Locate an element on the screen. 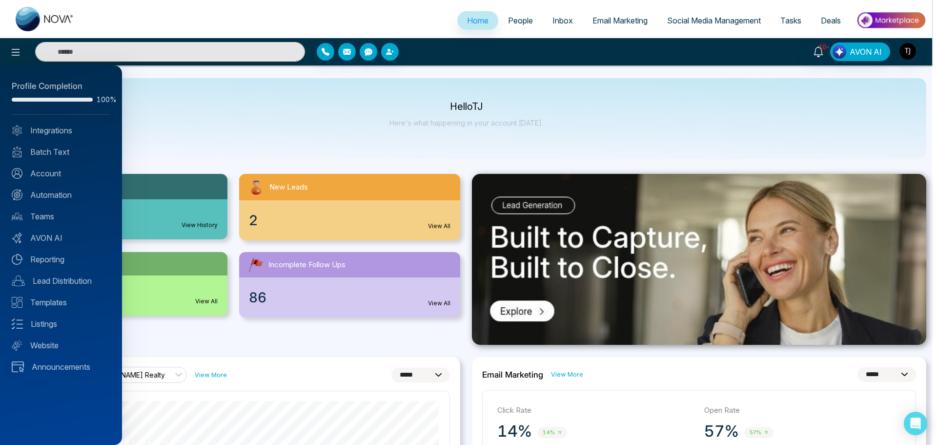 This screenshot has height=445, width=937. img: Listings.svg is located at coordinates (17, 324).